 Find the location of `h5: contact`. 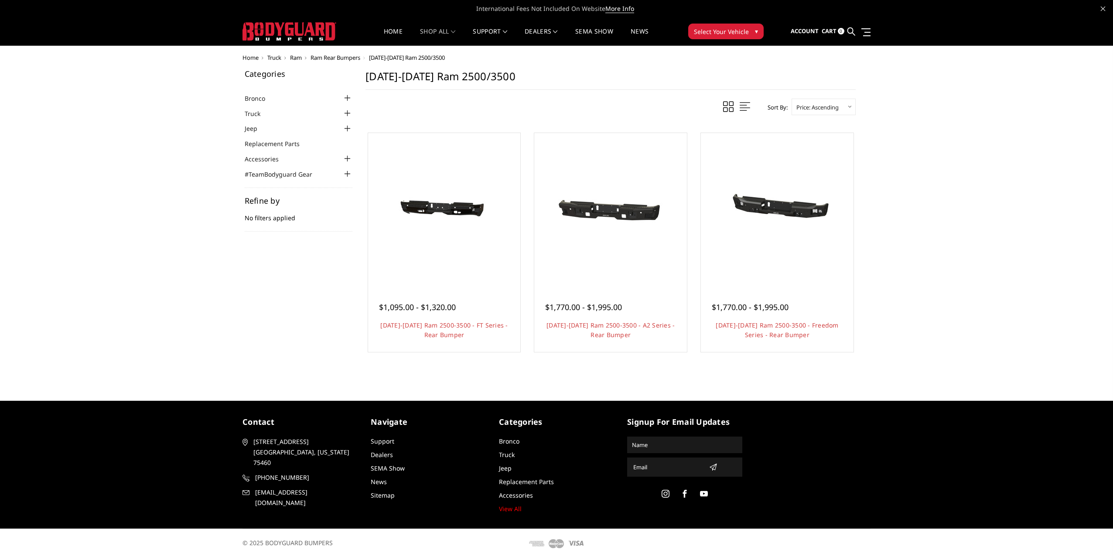

h5: contact is located at coordinates (300, 422).